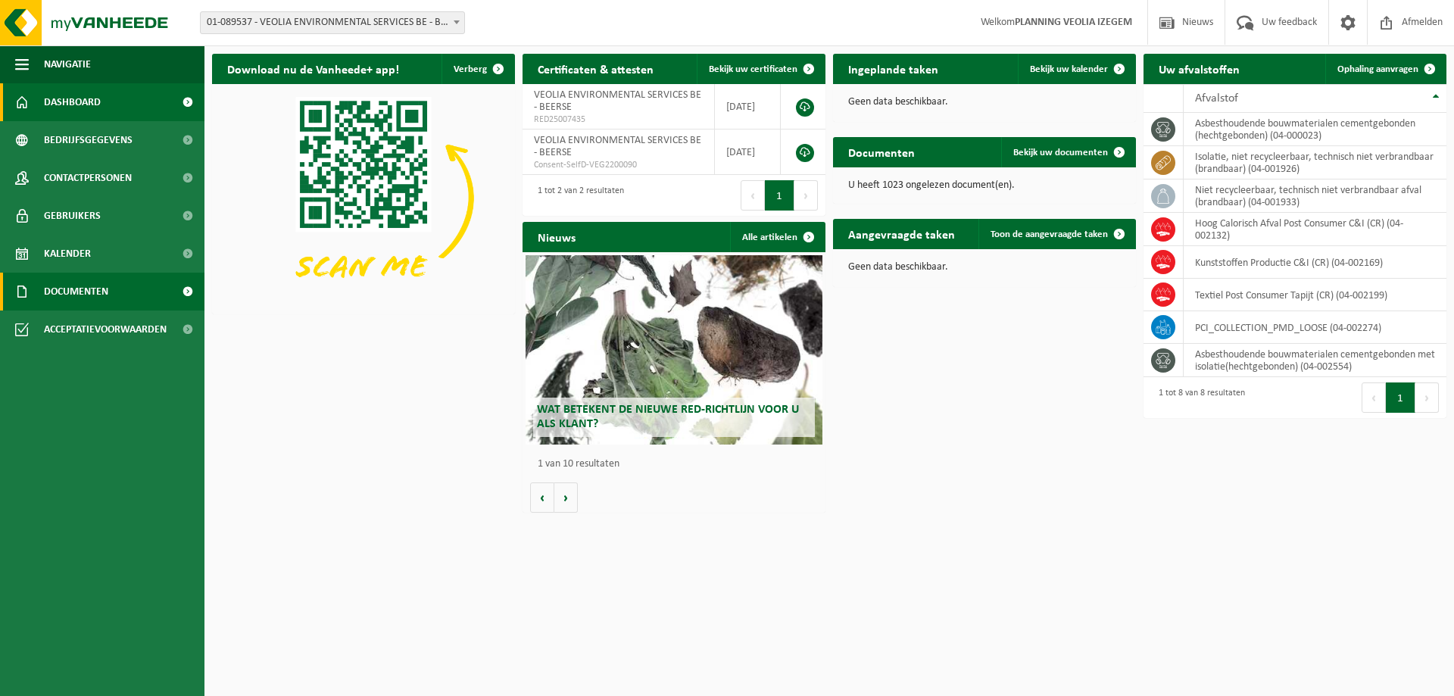  I want to click on span: Afvalstof, so click(1216, 98).